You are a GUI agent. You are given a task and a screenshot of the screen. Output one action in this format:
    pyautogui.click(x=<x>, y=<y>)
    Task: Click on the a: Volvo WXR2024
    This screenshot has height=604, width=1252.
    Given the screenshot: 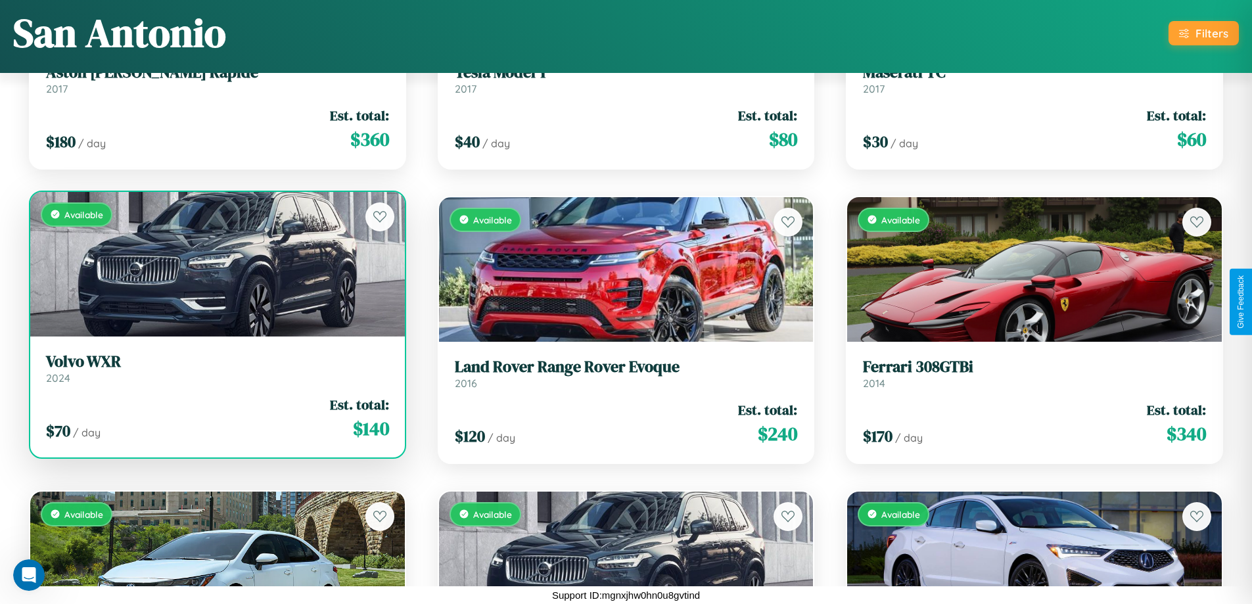 What is the action you would take?
    pyautogui.click(x=218, y=368)
    